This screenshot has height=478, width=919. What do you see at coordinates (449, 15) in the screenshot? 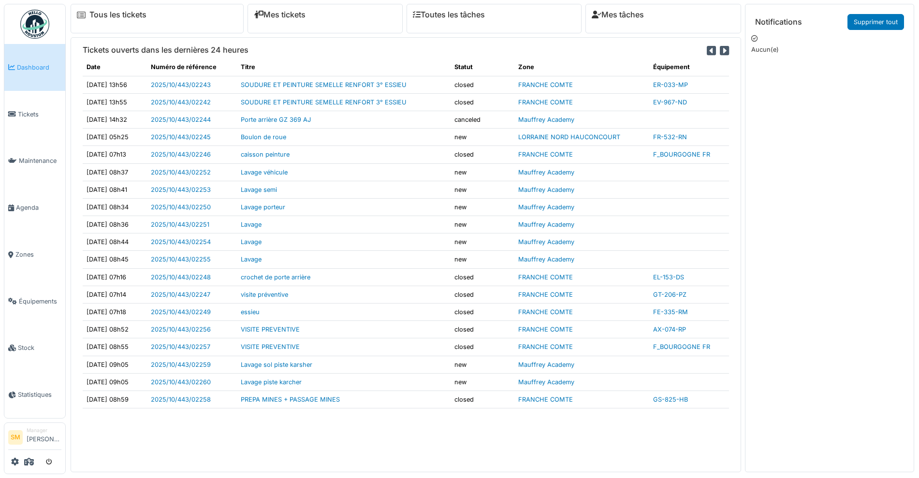
I see `a: Toutes les tâches` at bounding box center [449, 15].